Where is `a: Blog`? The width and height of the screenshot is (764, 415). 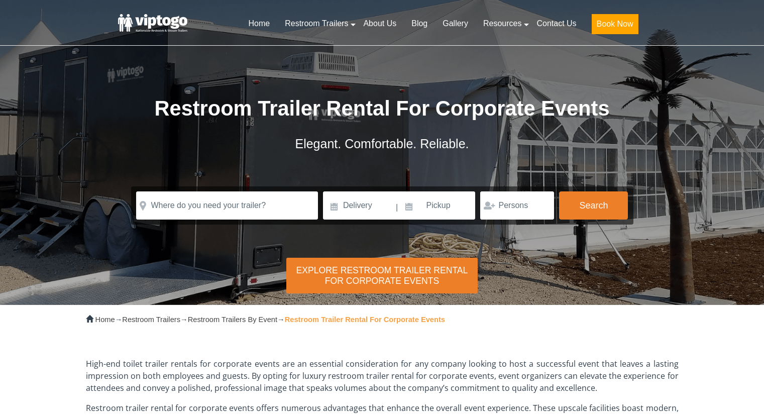
a: Blog is located at coordinates (419, 24).